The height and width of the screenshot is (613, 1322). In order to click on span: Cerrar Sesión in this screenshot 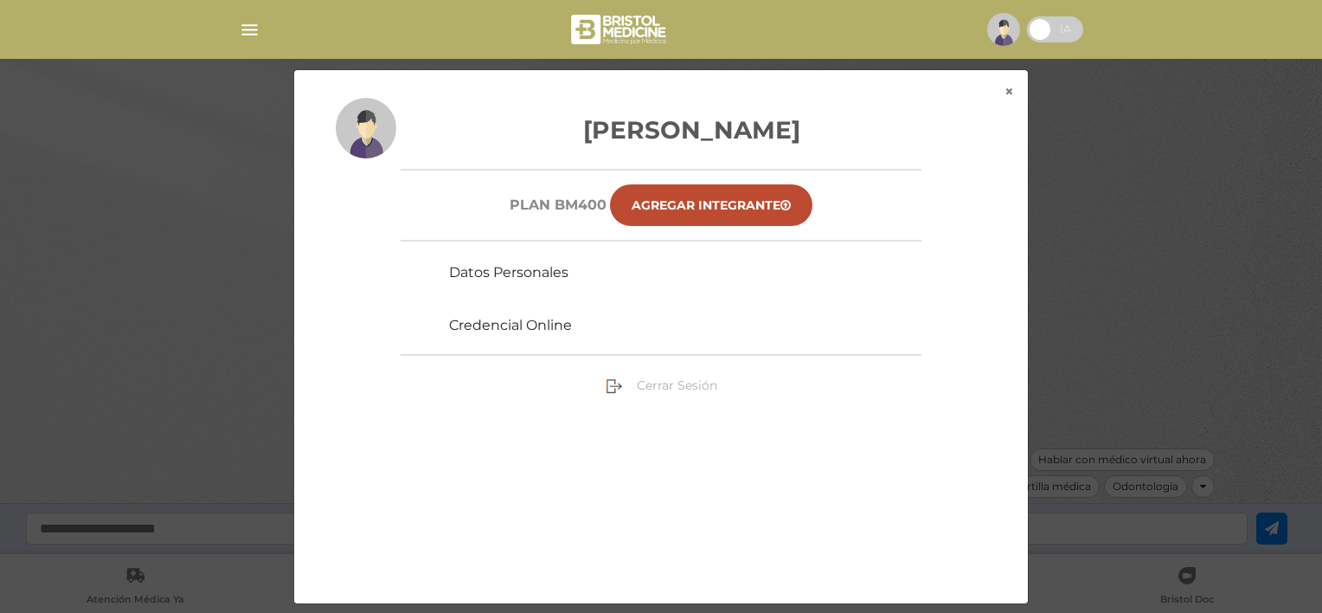, I will do `click(677, 385)`.